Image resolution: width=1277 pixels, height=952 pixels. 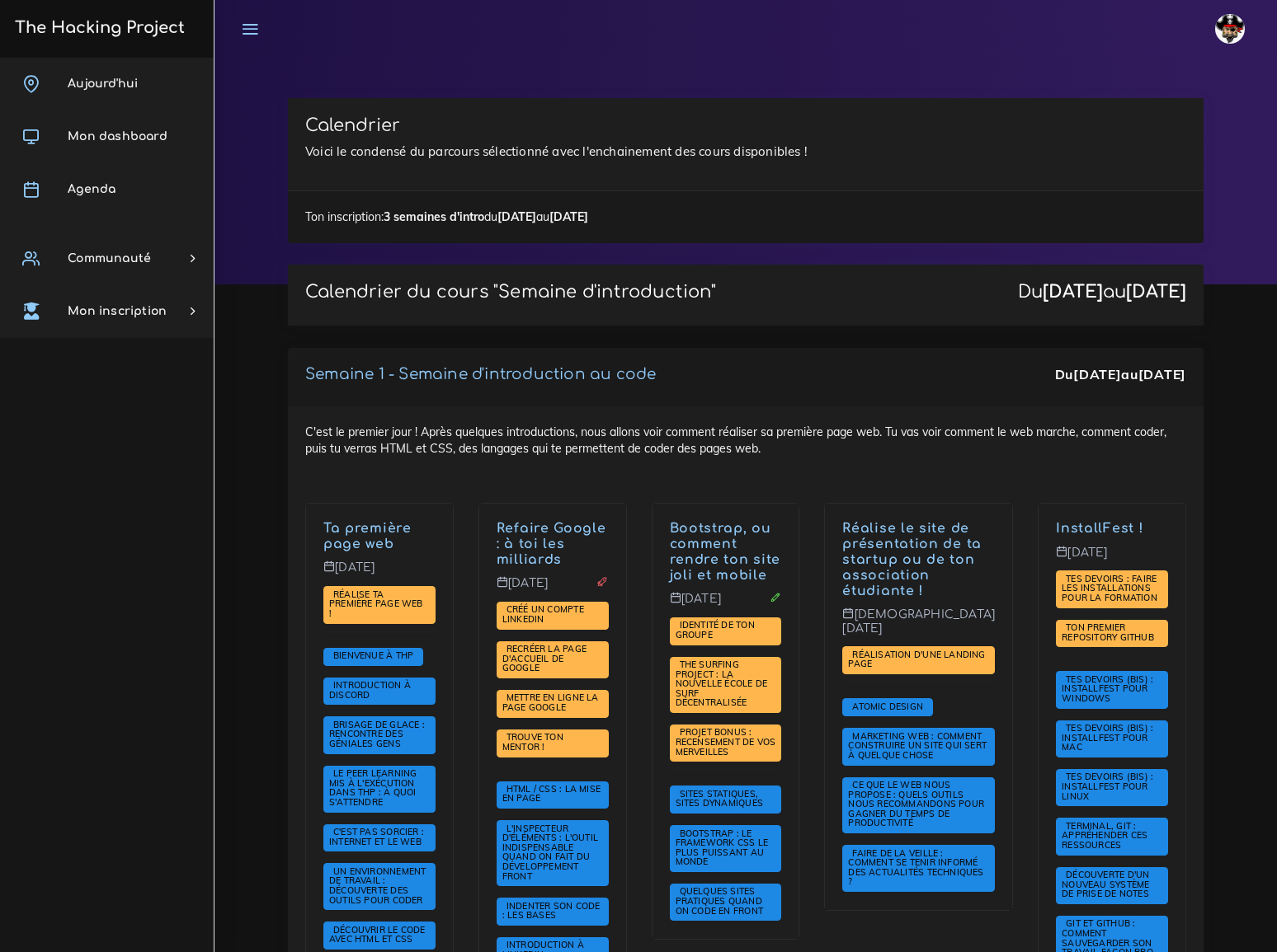 What do you see at coordinates (1104, 835) in the screenshot?
I see `span: Terminal, Git : appréhender ces ressources` at bounding box center [1104, 835].